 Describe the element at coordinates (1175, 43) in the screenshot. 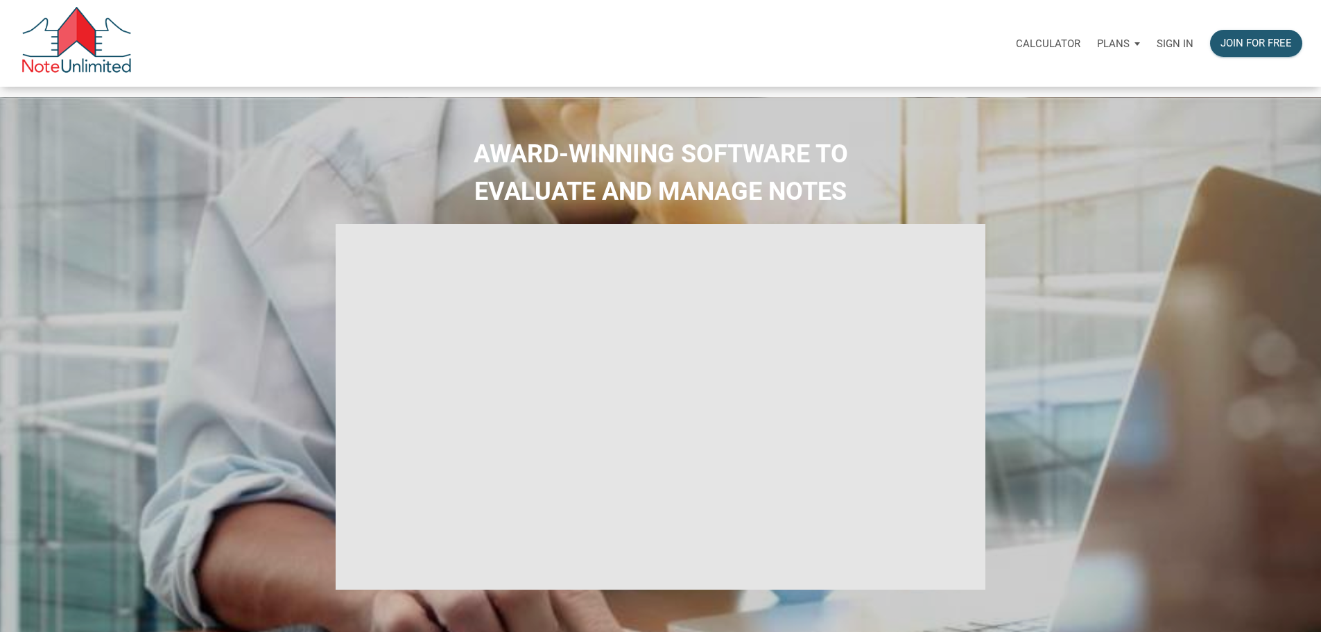

I see `a: Sign in` at that location.